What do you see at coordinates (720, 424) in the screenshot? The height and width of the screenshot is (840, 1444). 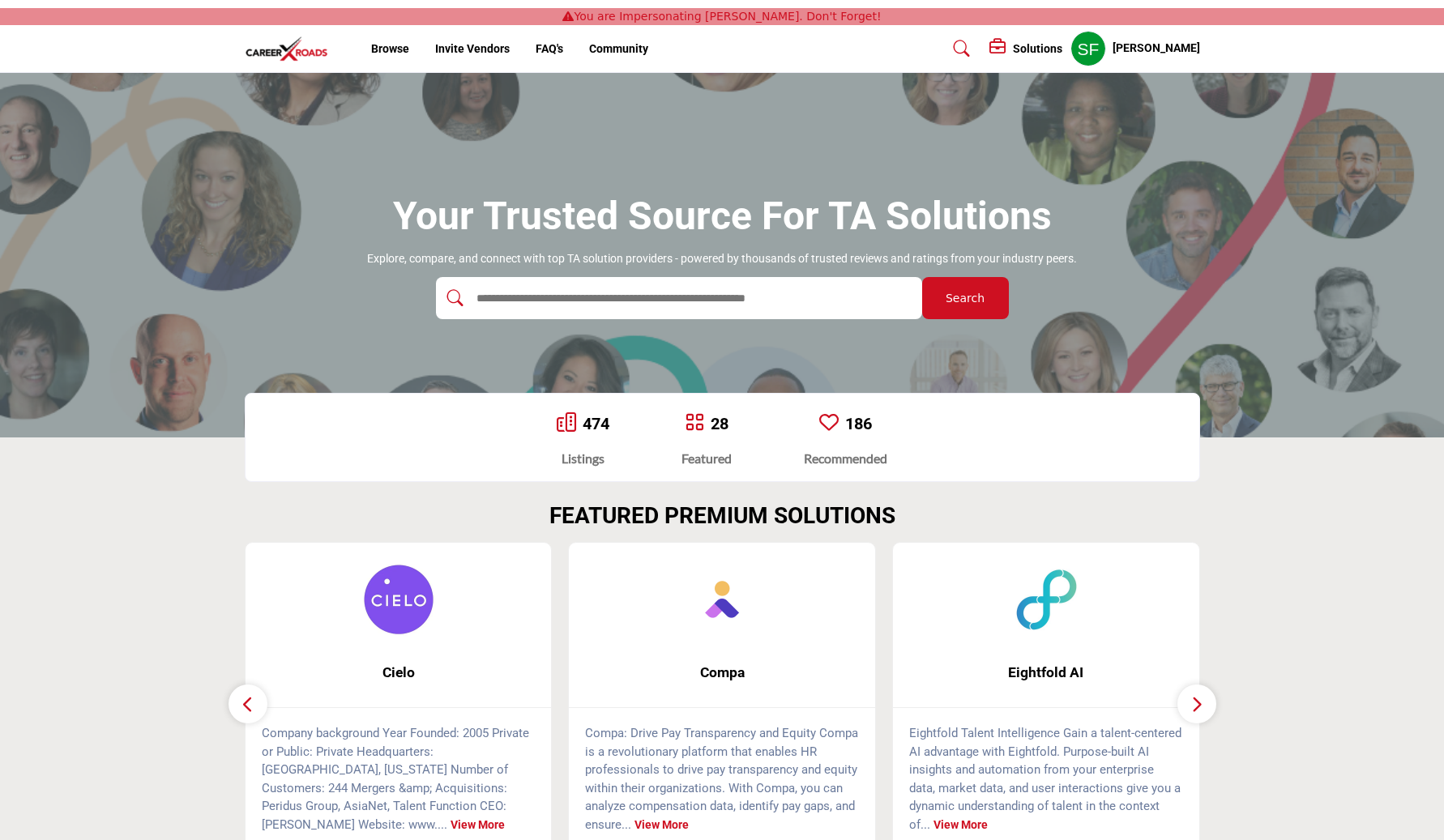 I see `a: 28` at bounding box center [720, 424].